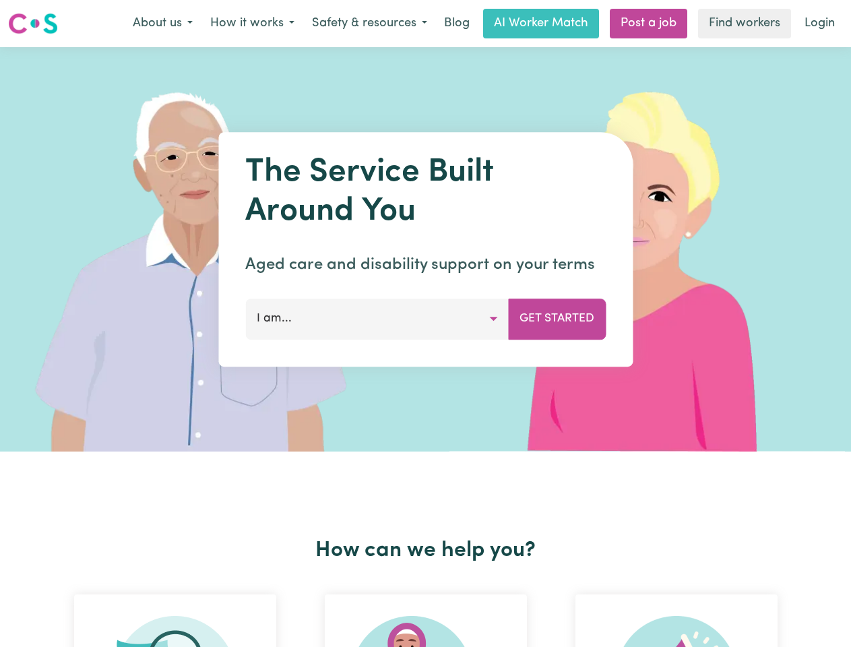  What do you see at coordinates (648, 24) in the screenshot?
I see `a: Post a job` at bounding box center [648, 24].